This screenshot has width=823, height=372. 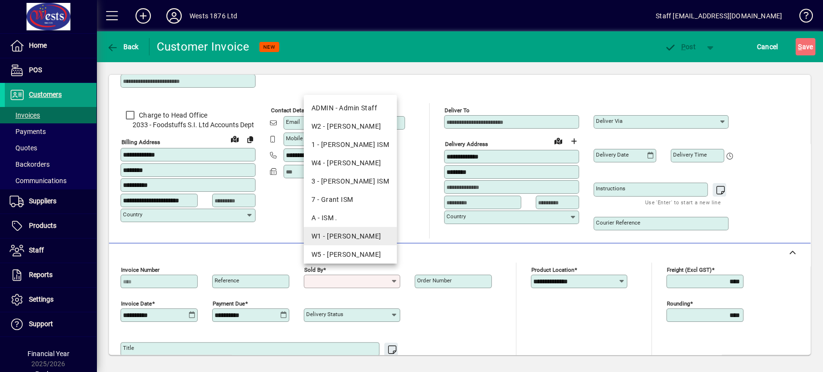 What do you see at coordinates (350, 200) in the screenshot?
I see `mat-option: 7 - Grant ISM` at bounding box center [350, 200].